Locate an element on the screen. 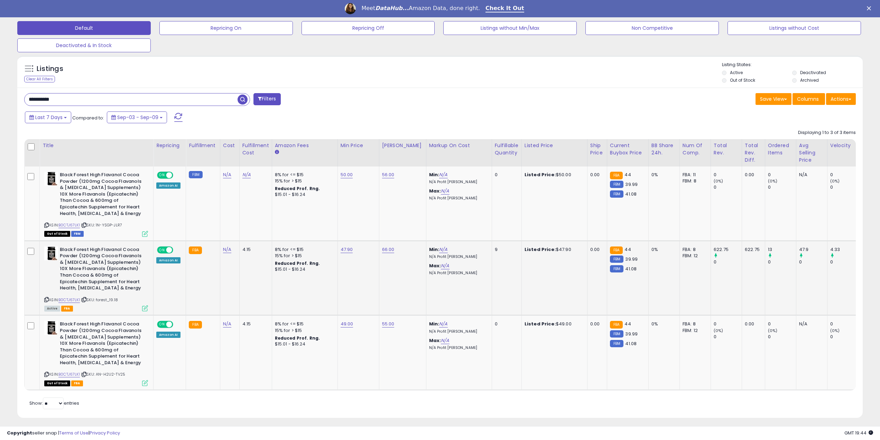 The height and width of the screenshot is (440, 880). div: Num of Comp. is located at coordinates (695, 149).